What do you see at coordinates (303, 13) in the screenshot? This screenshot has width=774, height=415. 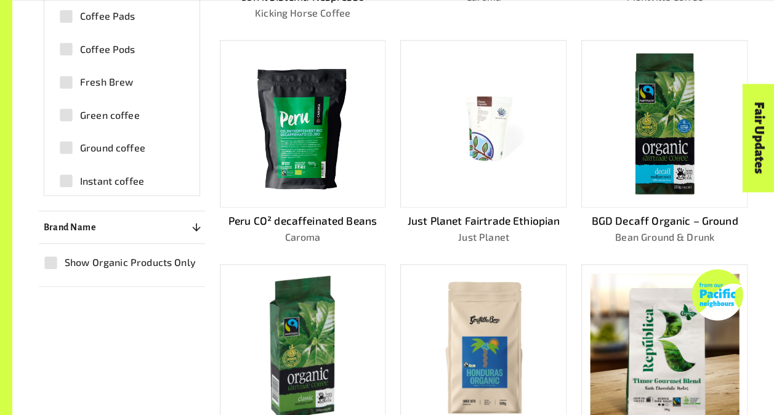 I see `p: Kicking Horse Coffee` at bounding box center [303, 13].